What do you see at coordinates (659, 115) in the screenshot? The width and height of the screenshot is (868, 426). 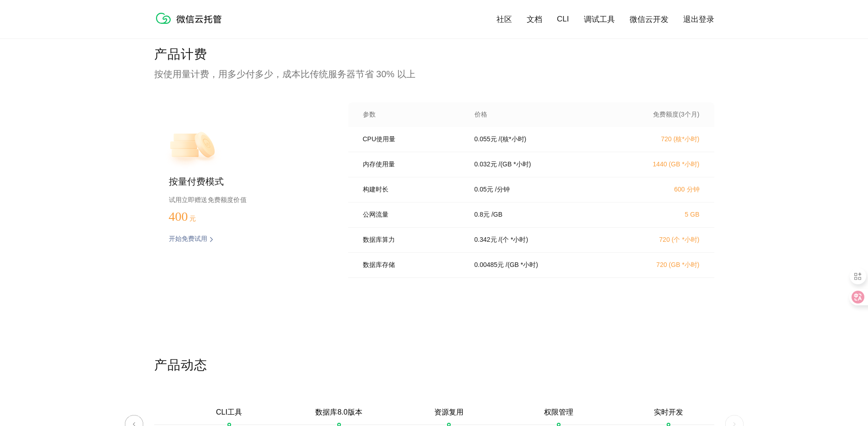 I see `p: 免费额度(3个月)` at bounding box center [659, 115].